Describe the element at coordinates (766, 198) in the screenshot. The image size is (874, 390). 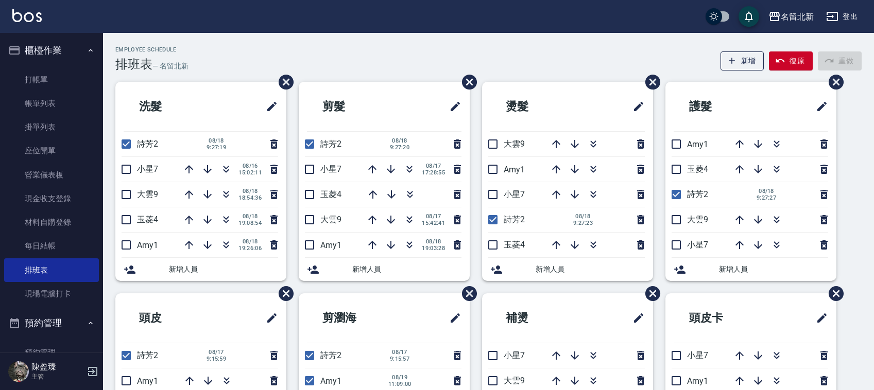
I see `span: 9:27:27` at that location.